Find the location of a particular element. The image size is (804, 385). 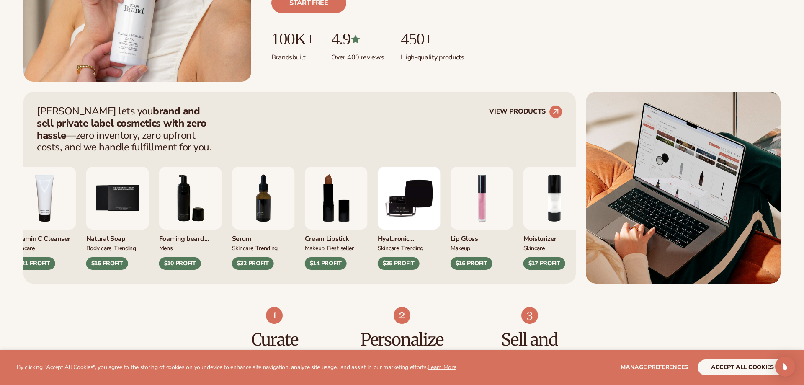

div: Open Intercom Messenger is located at coordinates (785, 366).